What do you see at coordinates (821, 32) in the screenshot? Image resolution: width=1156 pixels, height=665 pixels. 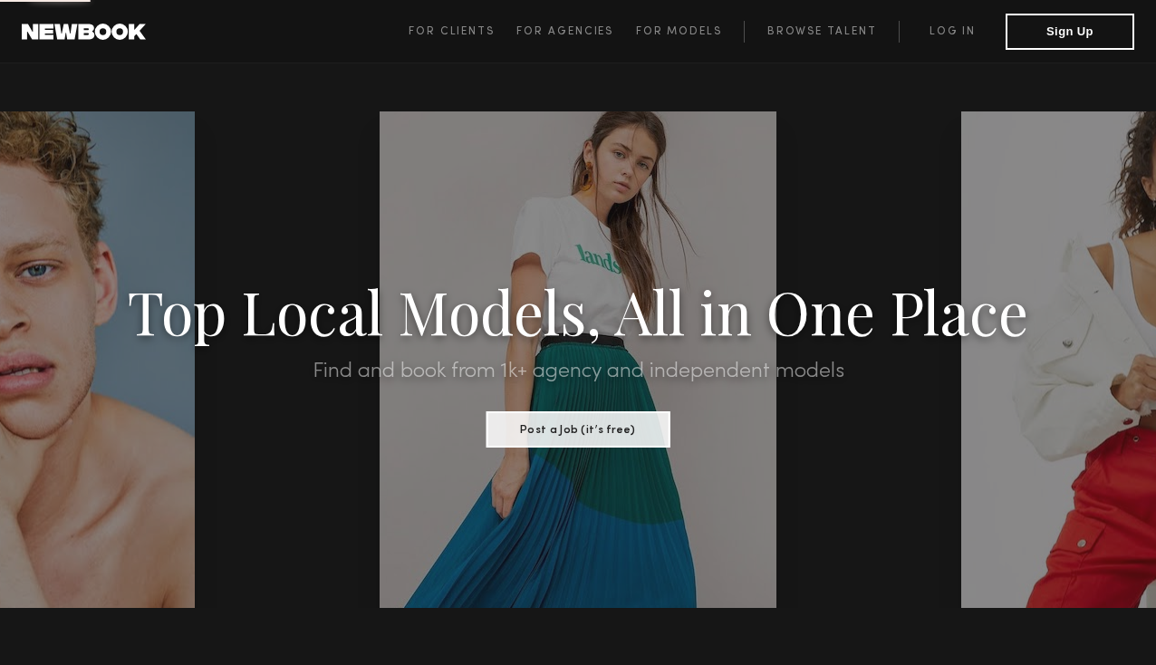 I see `a: Browse Talent` at bounding box center [821, 32].